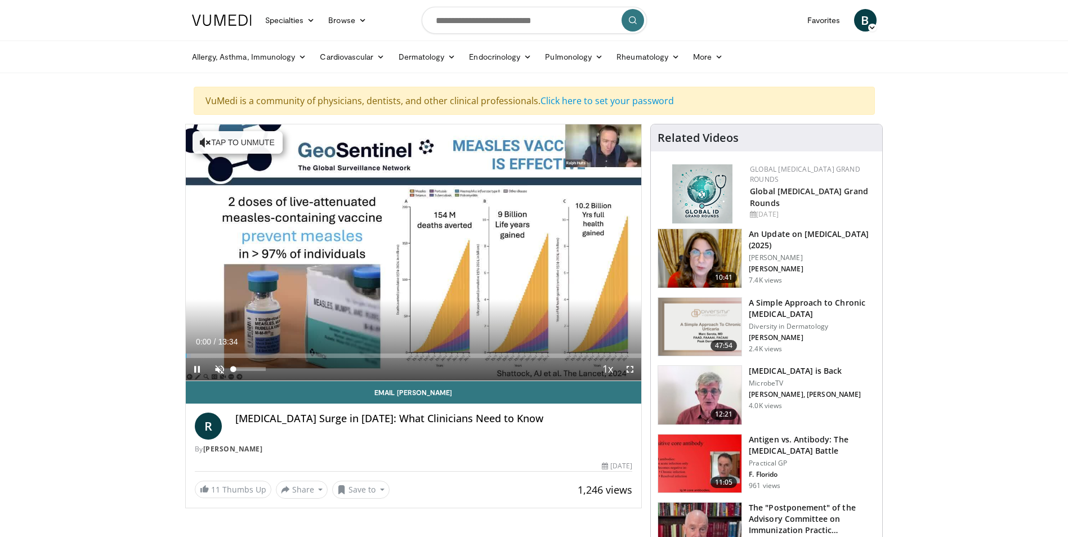  Describe the element at coordinates (700, 395) in the screenshot. I see `img: 537ec807-323d-43b7-9fe0-bad00a6af604.150x105_q85_crop-smart_upscale.jpg` at that location.